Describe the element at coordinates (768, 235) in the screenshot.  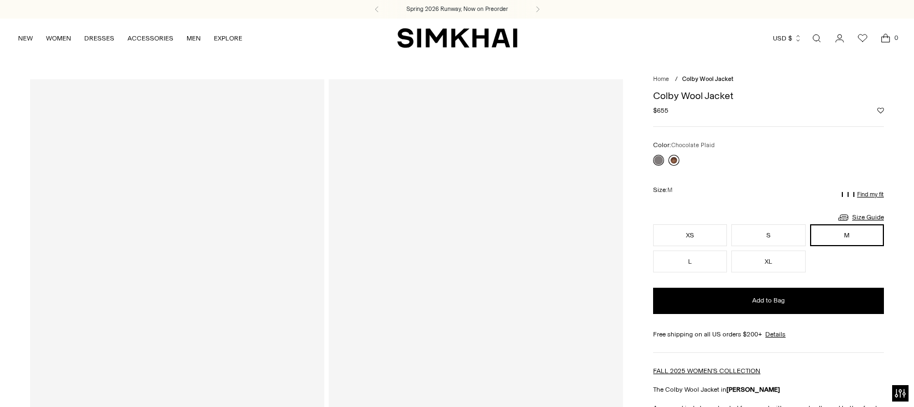
I see `button: S` at that location.